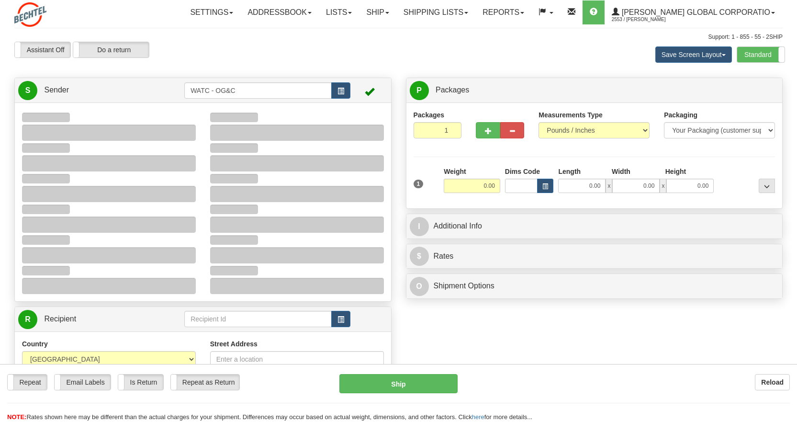 The width and height of the screenshot is (797, 422). What do you see at coordinates (478, 416) in the screenshot?
I see `a: here` at bounding box center [478, 416].